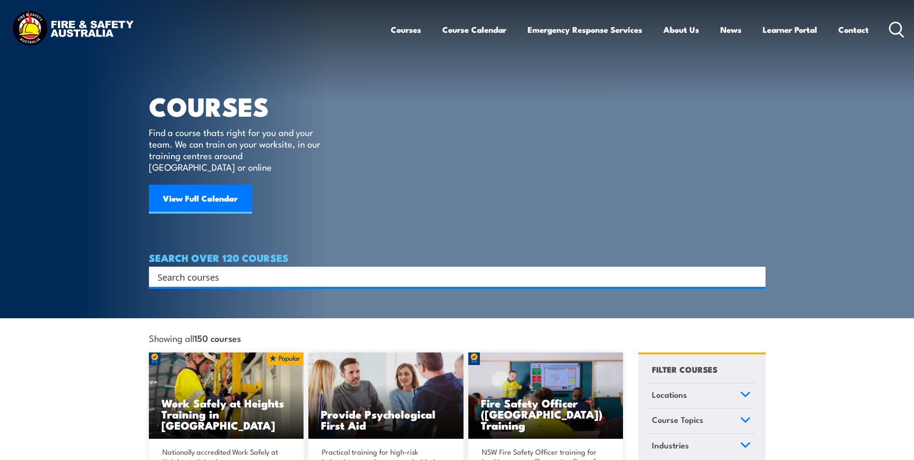 This screenshot has height=460, width=914. What do you see at coordinates (386, 395) in the screenshot?
I see `a: Provide Psychological First Aid` at bounding box center [386, 395].